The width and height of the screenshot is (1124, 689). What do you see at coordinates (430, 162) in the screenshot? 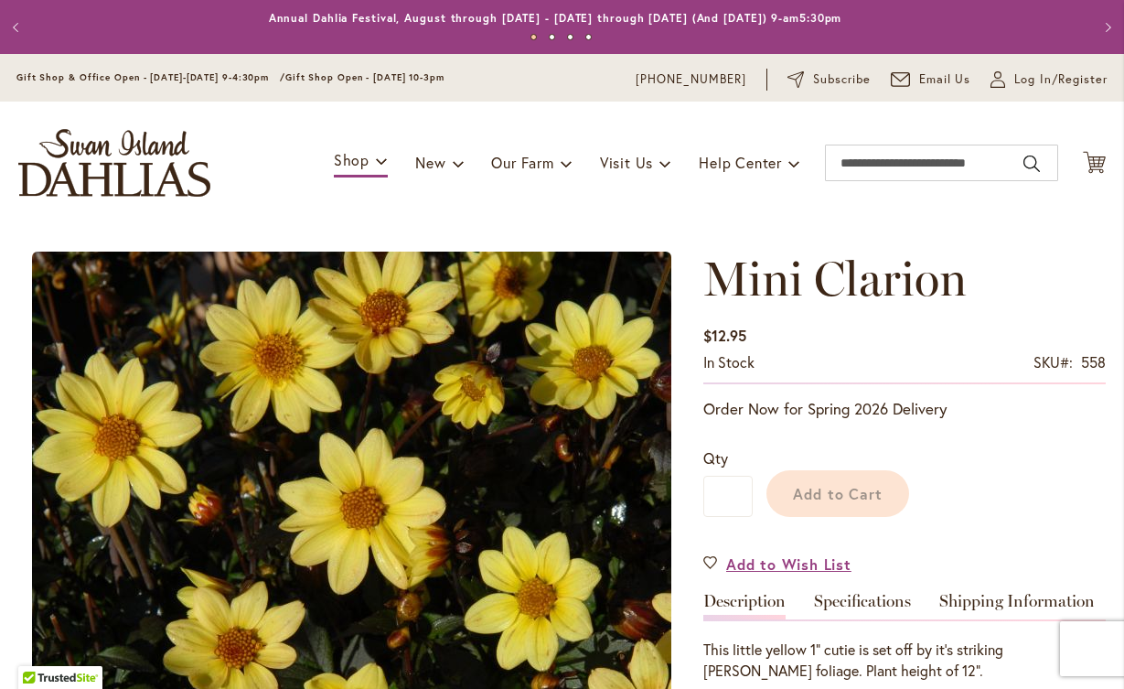
I see `span: New` at bounding box center [430, 162].